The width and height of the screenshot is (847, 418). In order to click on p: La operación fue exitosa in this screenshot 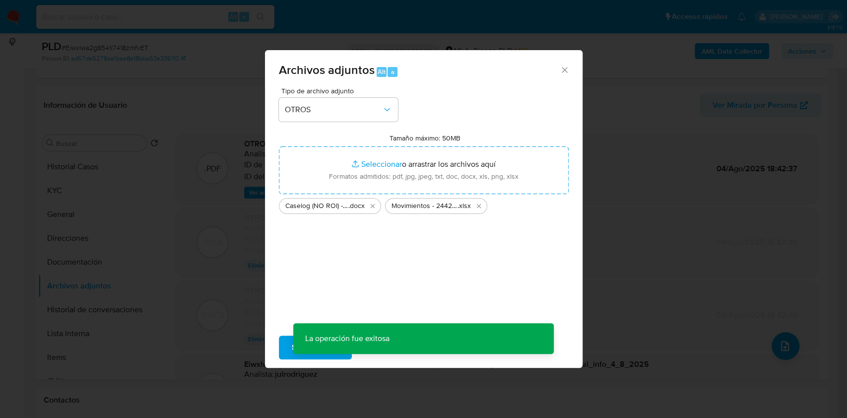, I will do `click(347, 338)`.